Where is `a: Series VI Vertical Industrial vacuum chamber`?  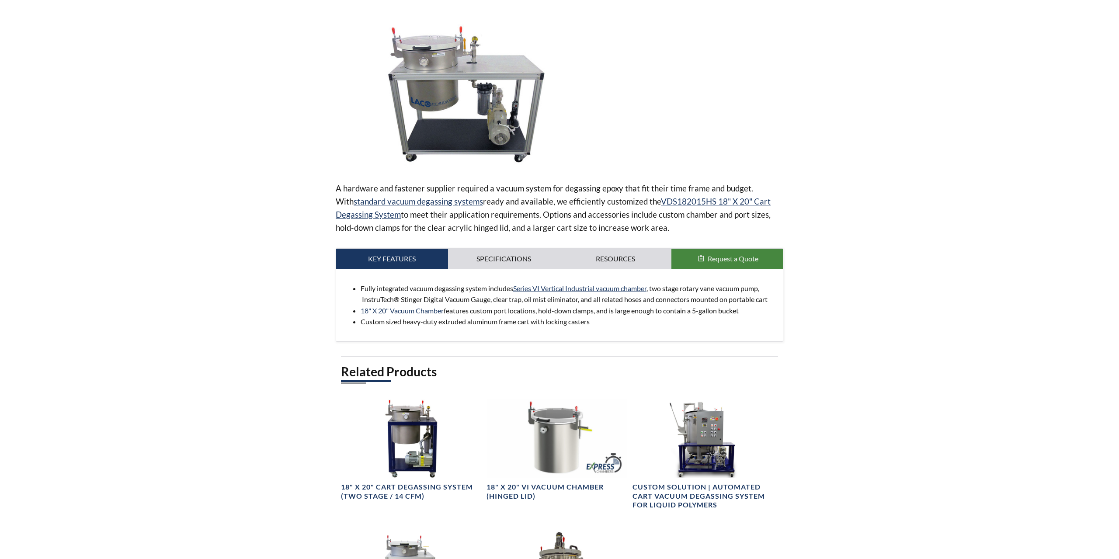
a: Series VI Vertical Industrial vacuum chamber is located at coordinates (579, 288).